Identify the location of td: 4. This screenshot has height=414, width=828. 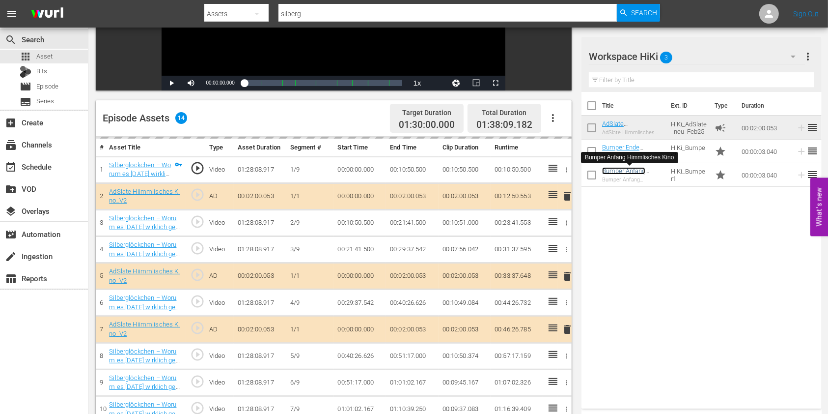
(100, 250).